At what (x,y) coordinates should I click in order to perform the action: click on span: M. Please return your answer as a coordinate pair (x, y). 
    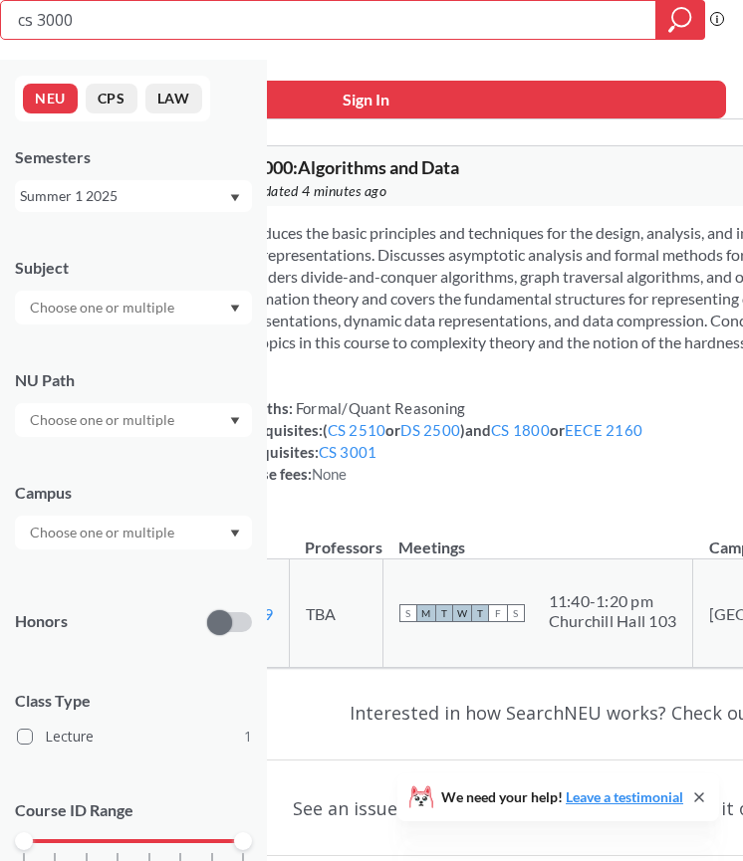
    Looking at the image, I should click on (426, 613).